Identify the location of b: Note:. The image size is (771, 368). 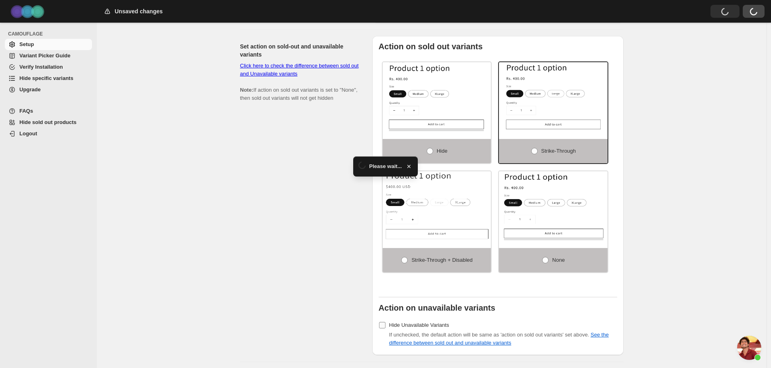
(247, 90).